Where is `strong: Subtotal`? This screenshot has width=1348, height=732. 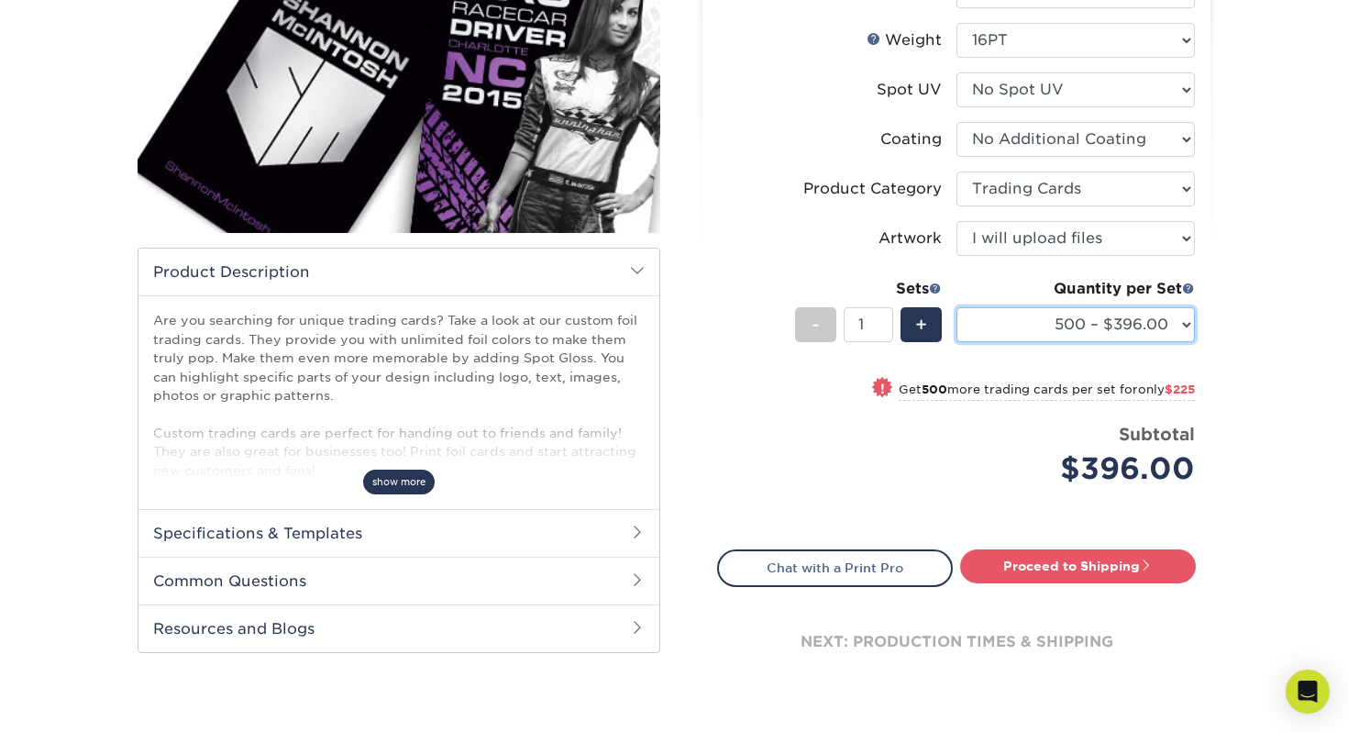 strong: Subtotal is located at coordinates (1156, 434).